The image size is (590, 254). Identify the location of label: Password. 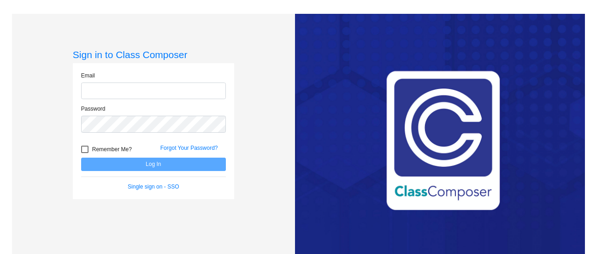
(93, 109).